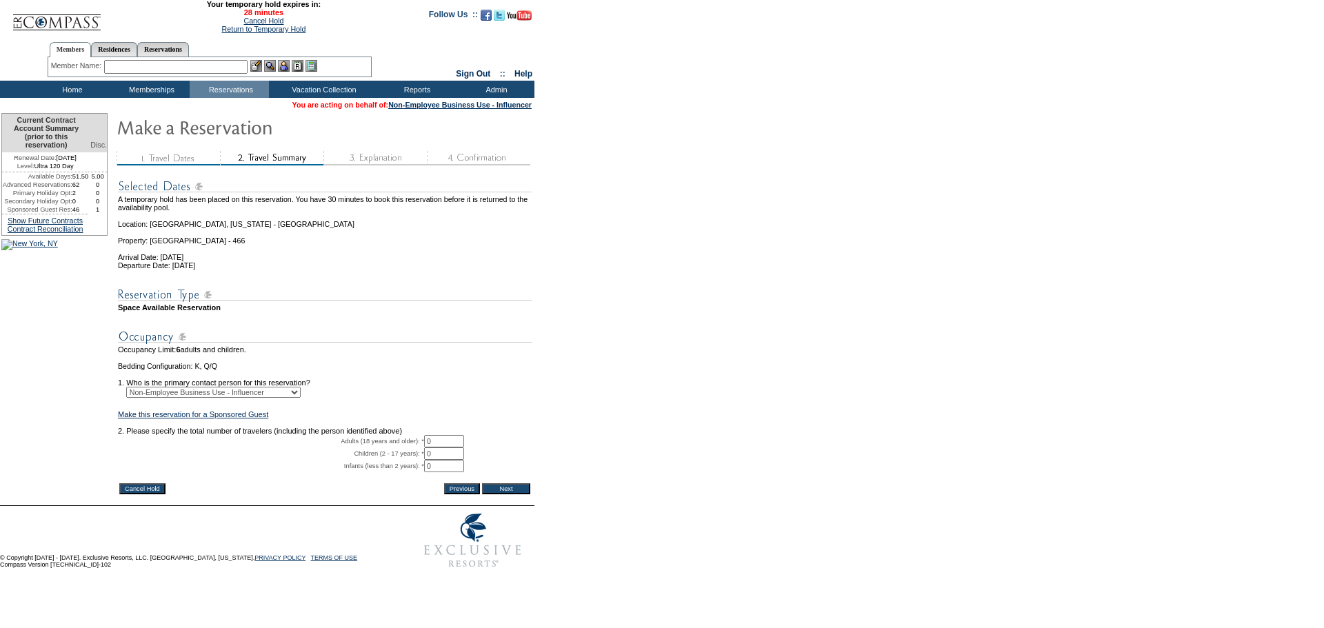 This screenshot has width=1324, height=628. I want to click on span: 6, so click(178, 350).